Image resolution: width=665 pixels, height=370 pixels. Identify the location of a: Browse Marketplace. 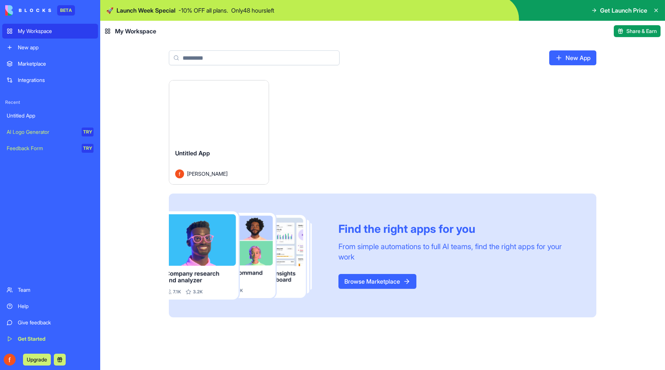
(377, 282).